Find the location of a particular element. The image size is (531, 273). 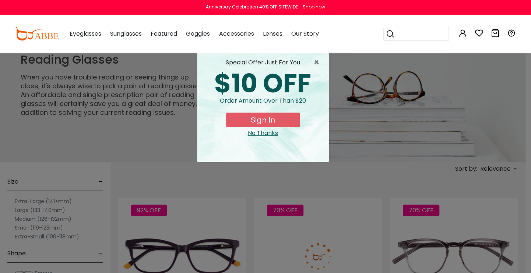

div: Close is located at coordinates (263, 133).